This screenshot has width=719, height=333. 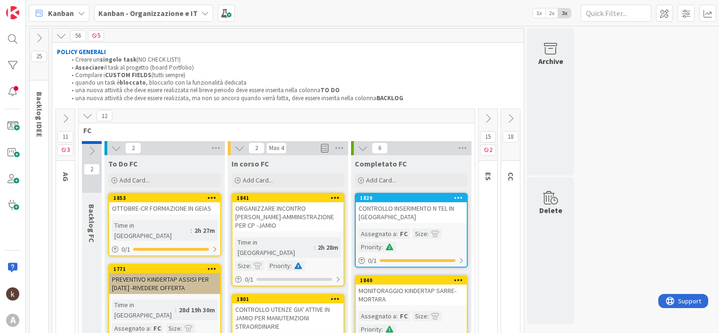 I want to click on span: 12, so click(x=105, y=116).